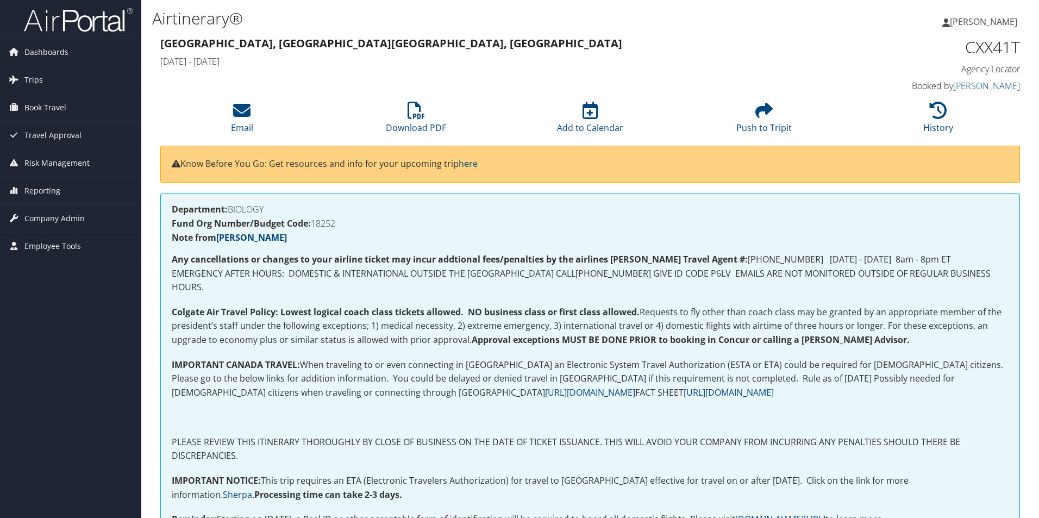 This screenshot has height=518, width=1039. Describe the element at coordinates (390, 259) in the screenshot. I see `strong: Any cancellations or changes to your airline ticket may incur addtional fees/penalties by the air...` at that location.